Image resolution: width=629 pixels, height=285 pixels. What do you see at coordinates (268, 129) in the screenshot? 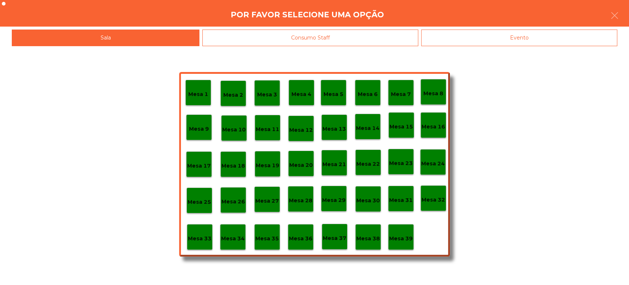
I see `p: Mesa 11` at bounding box center [268, 129].